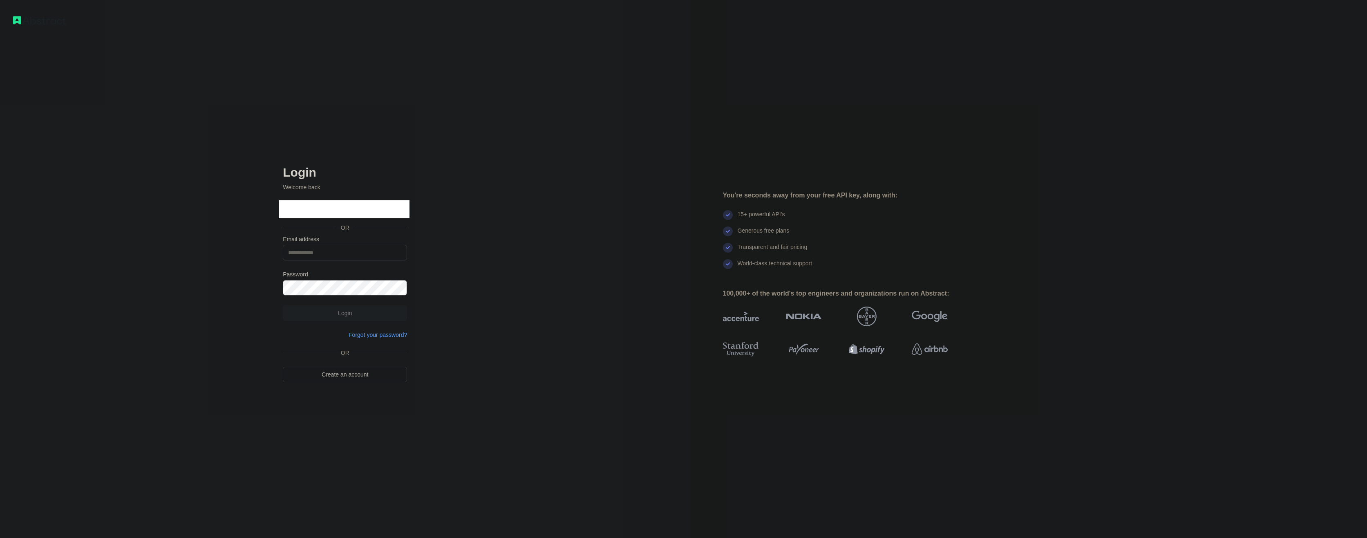 This screenshot has height=538, width=1367. What do you see at coordinates (40, 20) in the screenshot?
I see `img: Workflow` at bounding box center [40, 20].